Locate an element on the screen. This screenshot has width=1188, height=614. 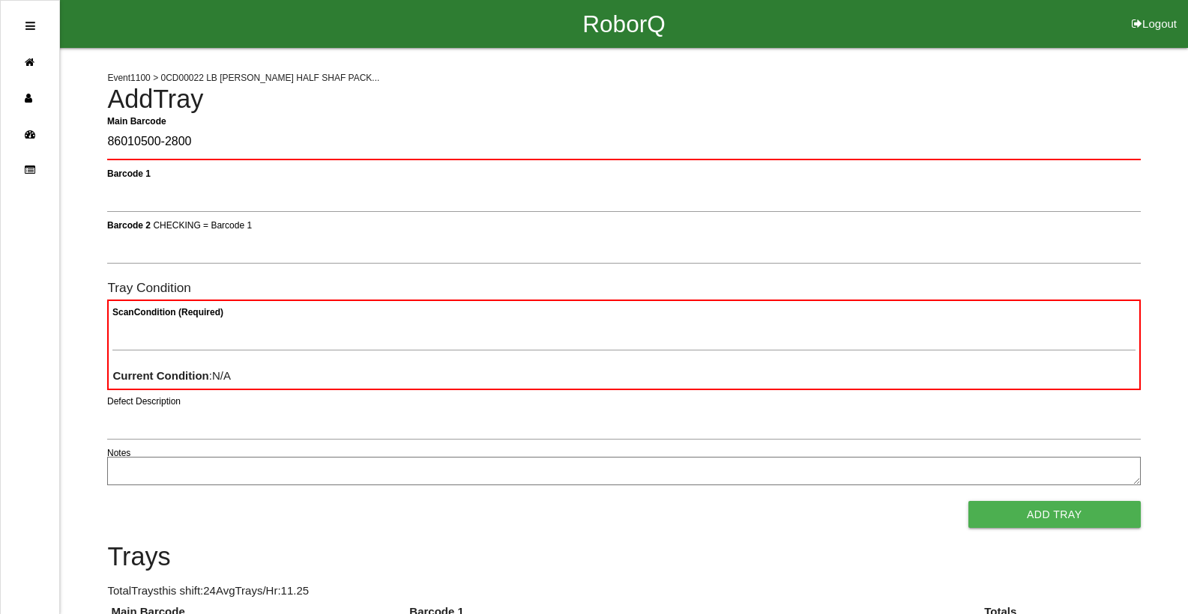
label: Defect Description is located at coordinates (144, 402).